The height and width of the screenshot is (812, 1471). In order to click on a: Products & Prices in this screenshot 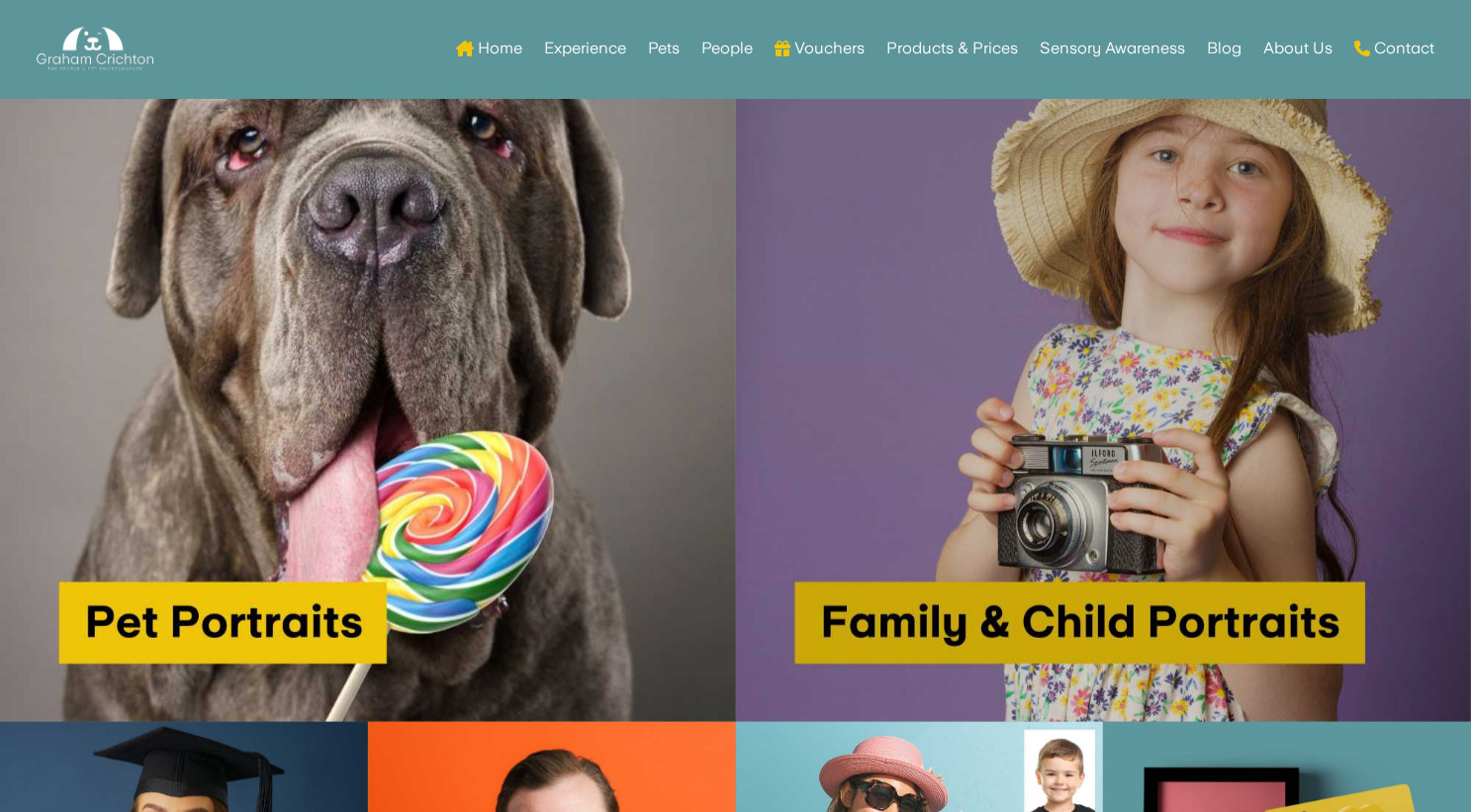, I will do `click(952, 49)`.